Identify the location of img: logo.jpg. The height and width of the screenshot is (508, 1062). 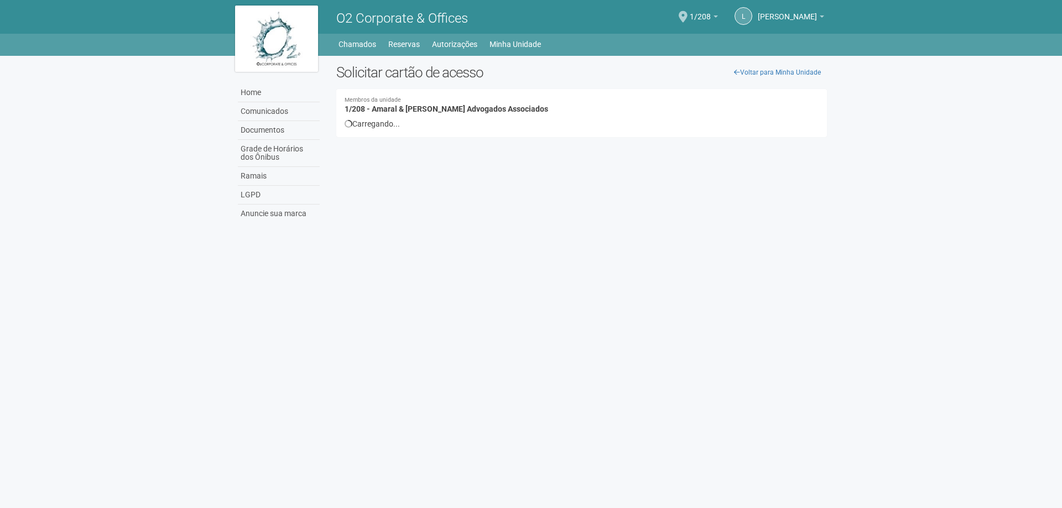
(277, 39).